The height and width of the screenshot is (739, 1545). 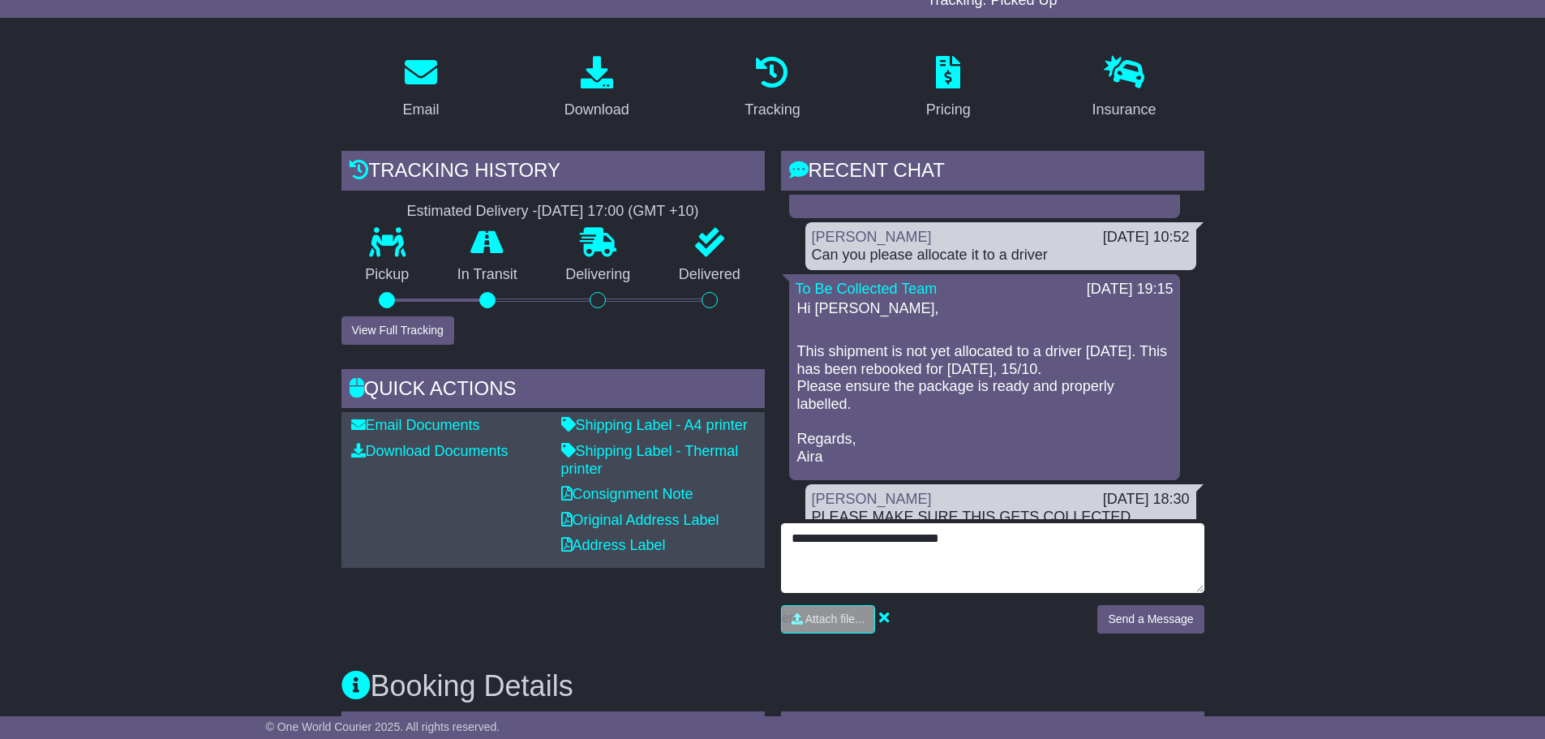 What do you see at coordinates (866, 289) in the screenshot?
I see `a: To Be Collected Team` at bounding box center [866, 289].